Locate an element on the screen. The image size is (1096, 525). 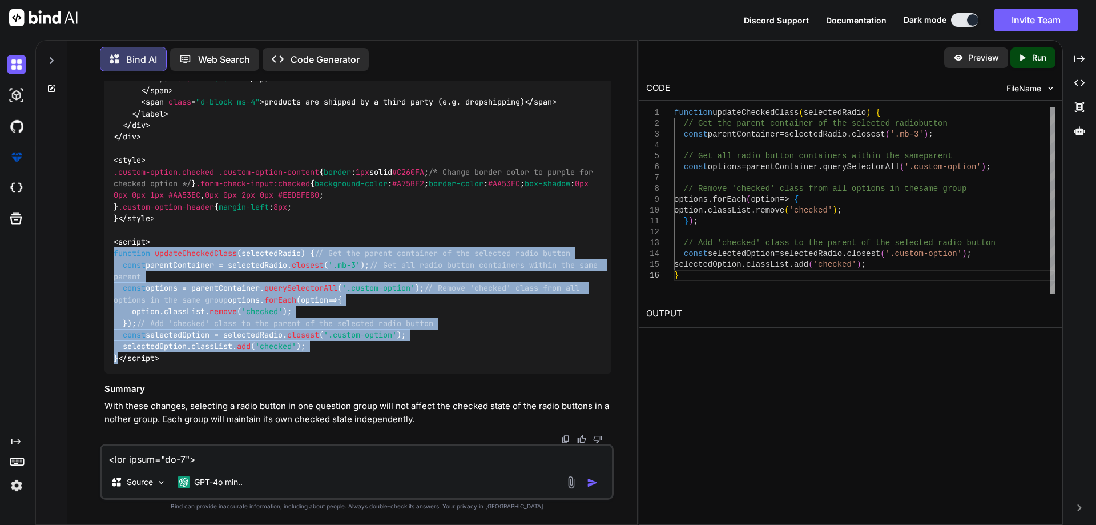
h2: OUTPUT is located at coordinates (851, 313).